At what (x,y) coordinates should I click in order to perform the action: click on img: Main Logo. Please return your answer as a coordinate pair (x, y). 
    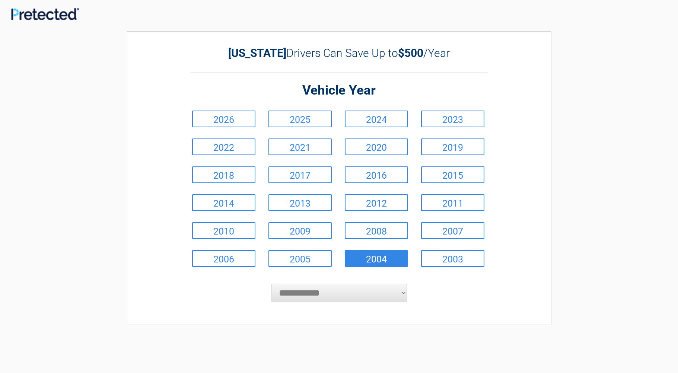
    Looking at the image, I should click on (45, 14).